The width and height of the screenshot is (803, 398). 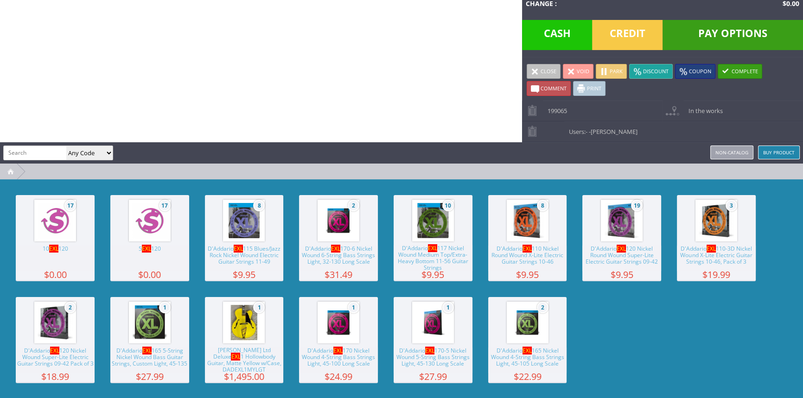 I want to click on span: 10, so click(x=448, y=205).